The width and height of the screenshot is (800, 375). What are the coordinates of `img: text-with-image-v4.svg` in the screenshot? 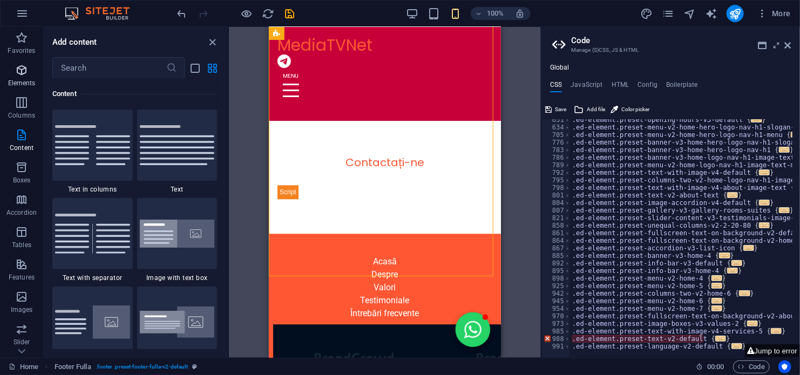 It's located at (92, 322).